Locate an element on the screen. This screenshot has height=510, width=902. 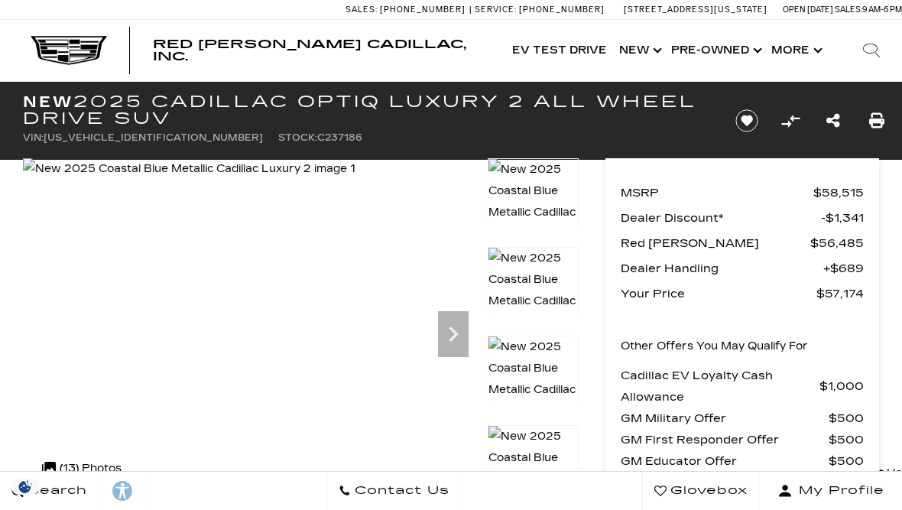
button: More is located at coordinates (795, 50).